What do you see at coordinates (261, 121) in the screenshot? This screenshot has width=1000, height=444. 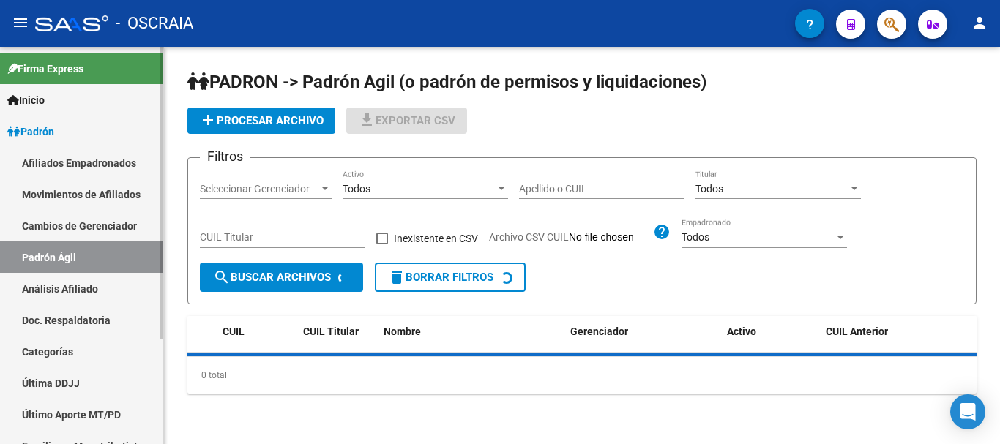 I see `button: Procesar archivo` at bounding box center [261, 121].